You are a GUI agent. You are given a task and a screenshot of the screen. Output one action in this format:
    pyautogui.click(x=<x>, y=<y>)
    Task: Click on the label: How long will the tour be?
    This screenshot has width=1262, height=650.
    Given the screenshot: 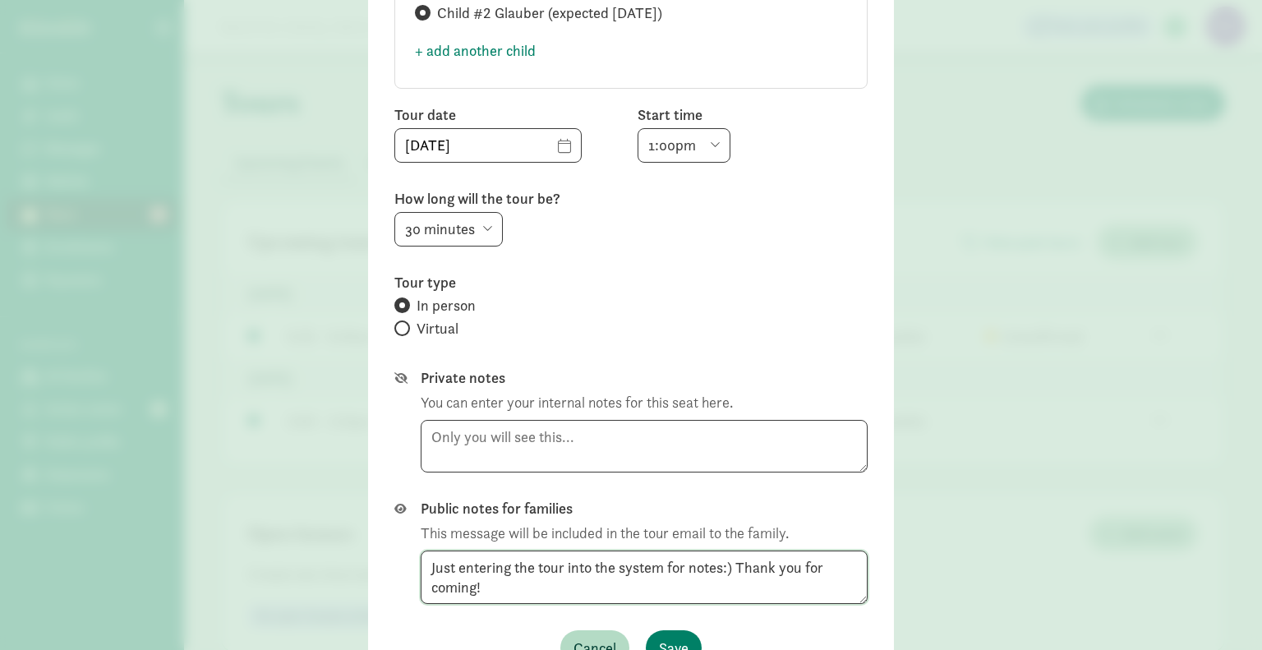 What is the action you would take?
    pyautogui.click(x=631, y=199)
    